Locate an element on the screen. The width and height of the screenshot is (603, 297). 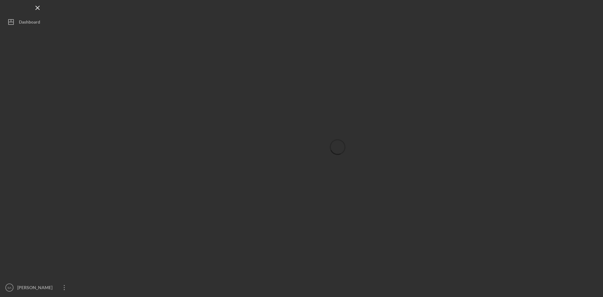
a: Dashboard is located at coordinates (38, 22).